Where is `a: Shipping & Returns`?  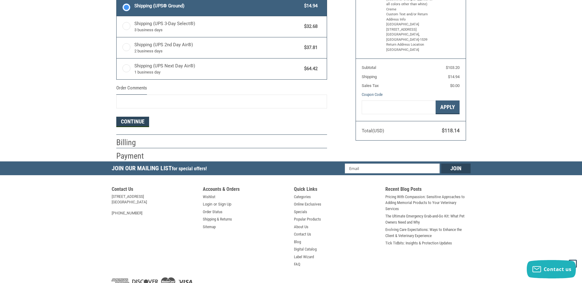 a: Shipping & Returns is located at coordinates (217, 220).